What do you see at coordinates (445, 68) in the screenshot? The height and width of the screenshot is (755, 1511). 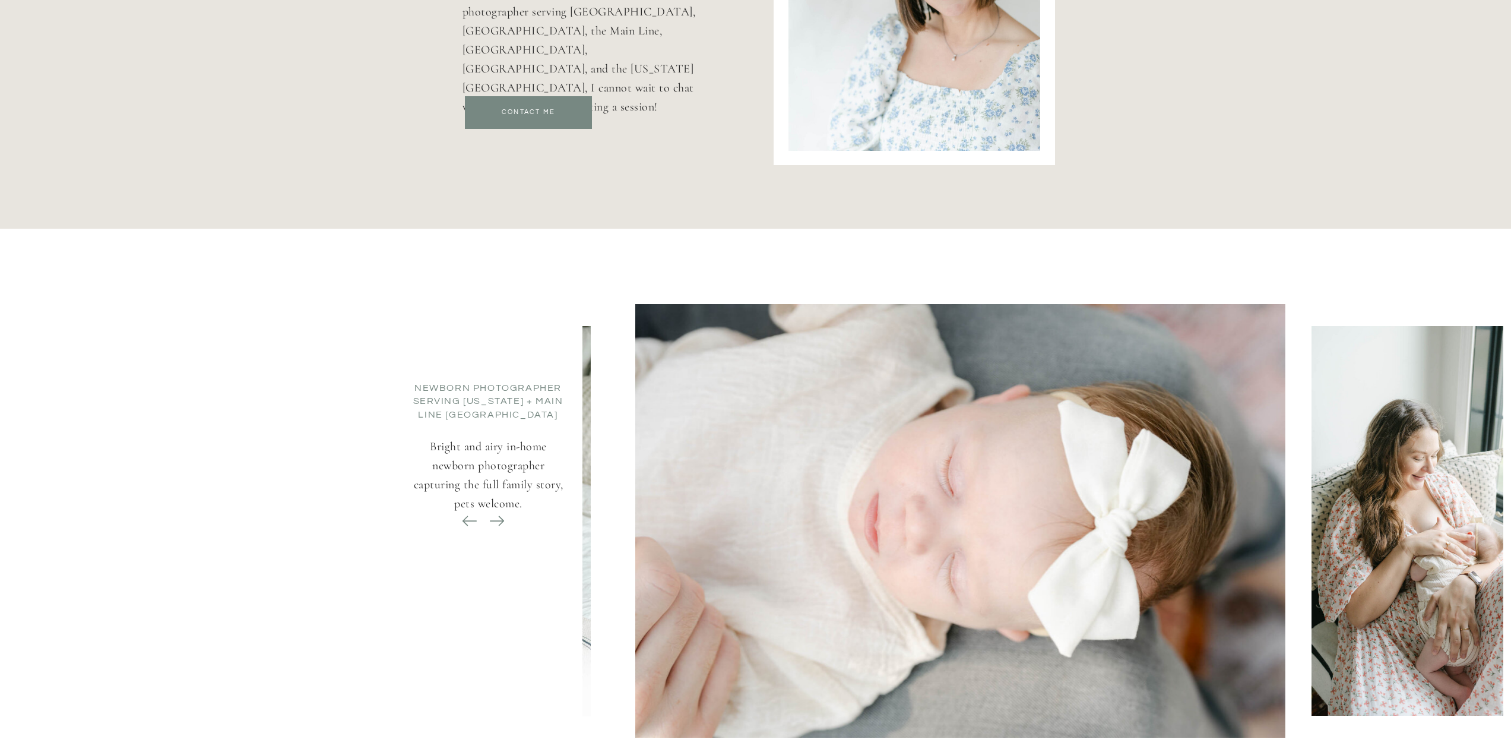 I see `nav: Home` at bounding box center [445, 68].